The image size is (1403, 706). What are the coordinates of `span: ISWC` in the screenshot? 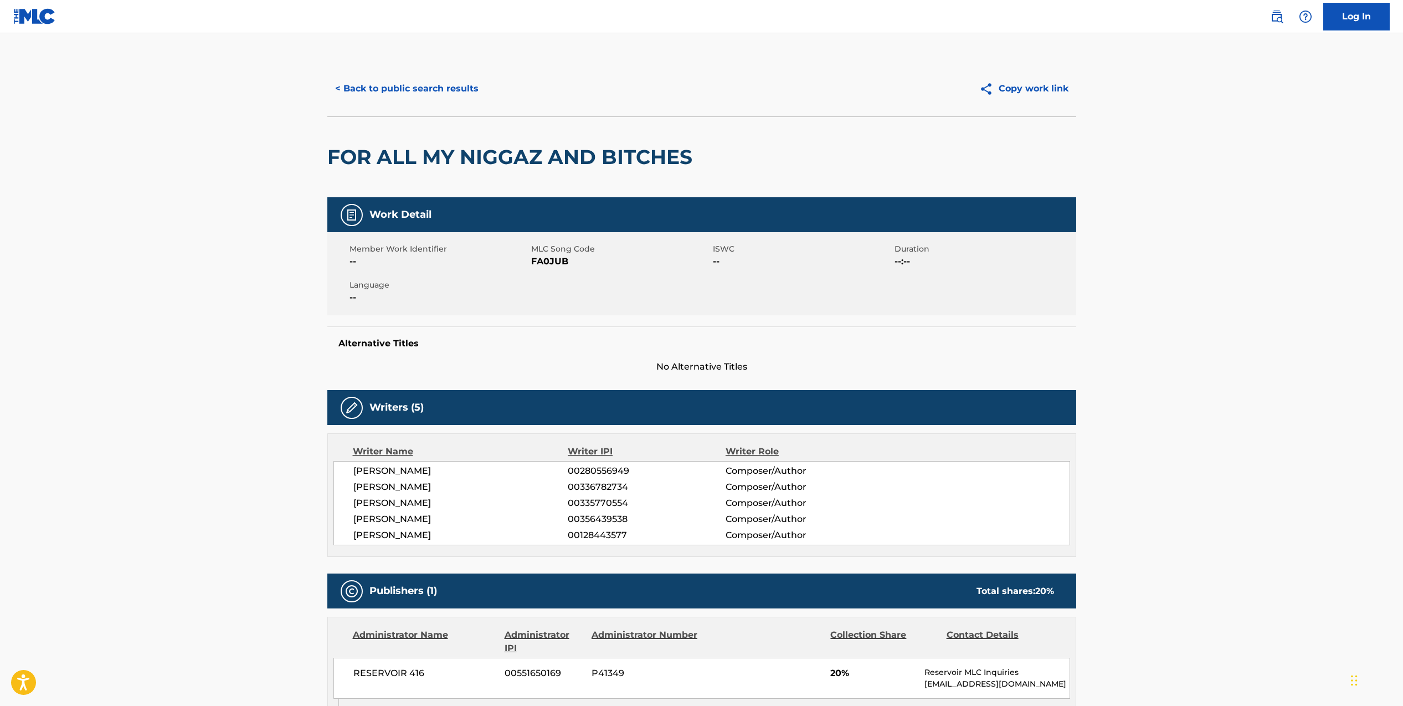 It's located at (802, 249).